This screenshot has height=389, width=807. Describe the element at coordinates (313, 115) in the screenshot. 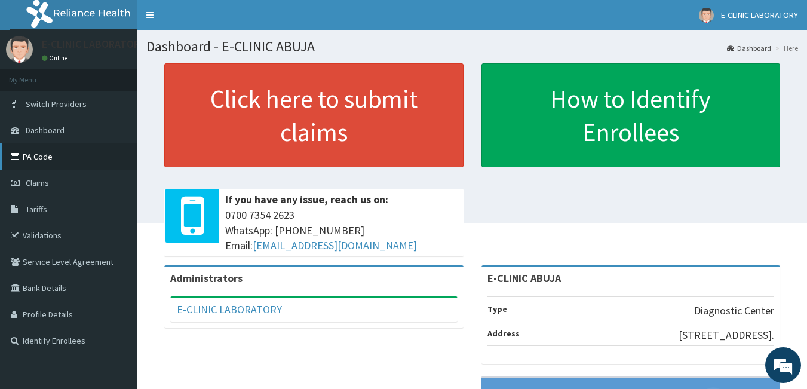

I see `a: Click here to submit claims` at that location.